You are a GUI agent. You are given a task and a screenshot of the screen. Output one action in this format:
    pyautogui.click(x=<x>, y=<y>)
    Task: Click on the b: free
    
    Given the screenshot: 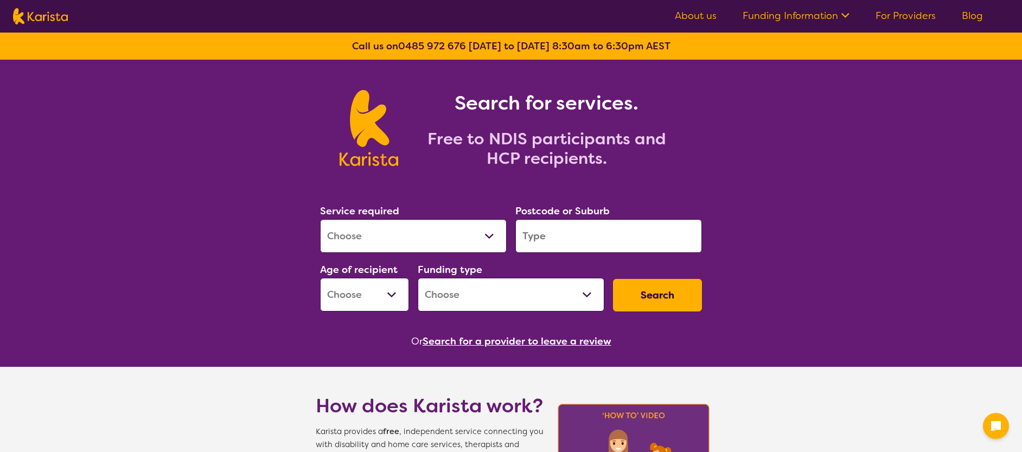 What is the action you would take?
    pyautogui.click(x=391, y=431)
    